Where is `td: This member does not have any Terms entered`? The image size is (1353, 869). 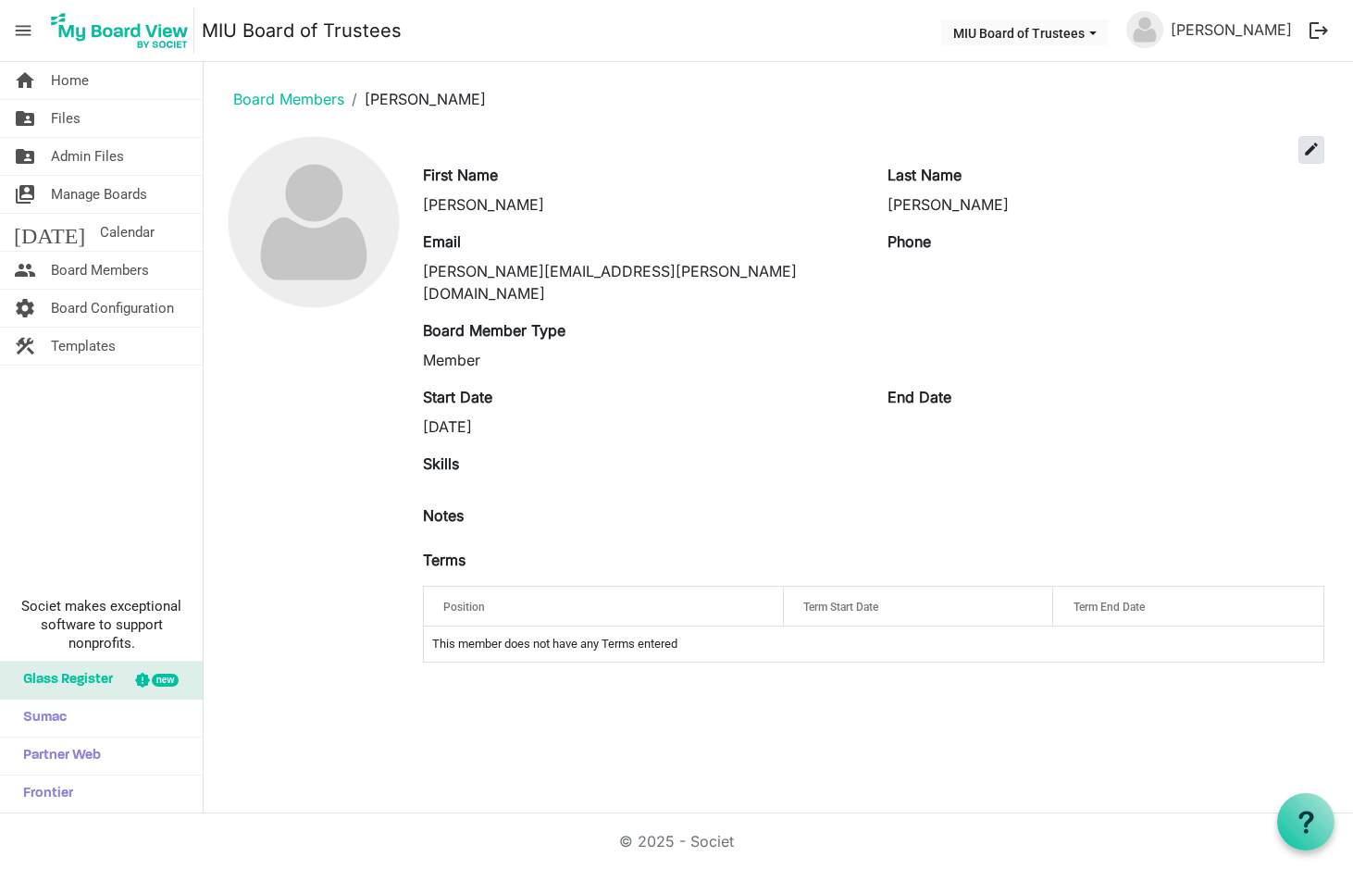
td: This member does not have any Terms entered is located at coordinates (873, 644).